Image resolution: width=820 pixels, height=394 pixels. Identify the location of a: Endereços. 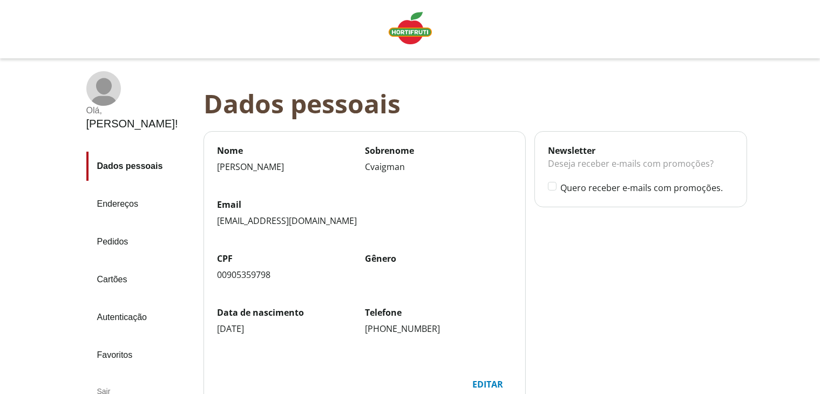
(140, 204).